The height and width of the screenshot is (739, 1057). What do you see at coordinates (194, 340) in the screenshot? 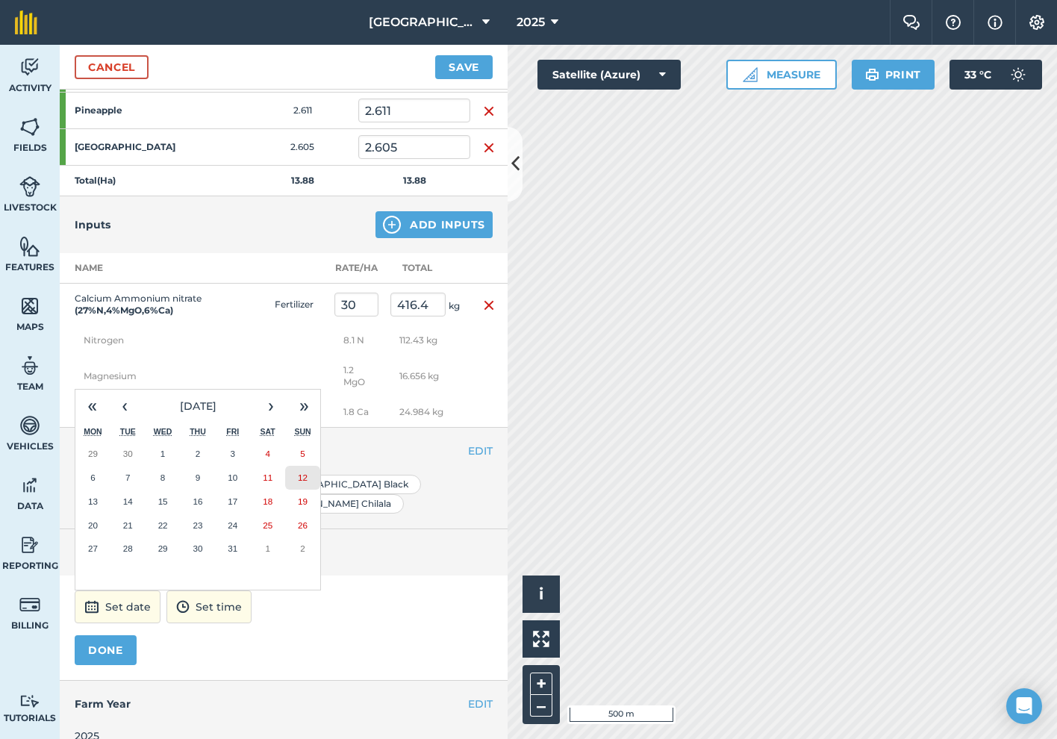
I see `td: Nitrogen` at bounding box center [194, 340].